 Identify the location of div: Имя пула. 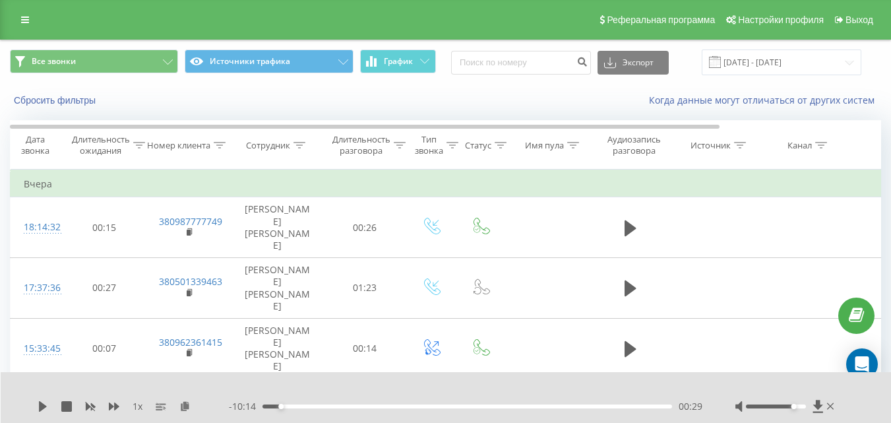
(544, 145).